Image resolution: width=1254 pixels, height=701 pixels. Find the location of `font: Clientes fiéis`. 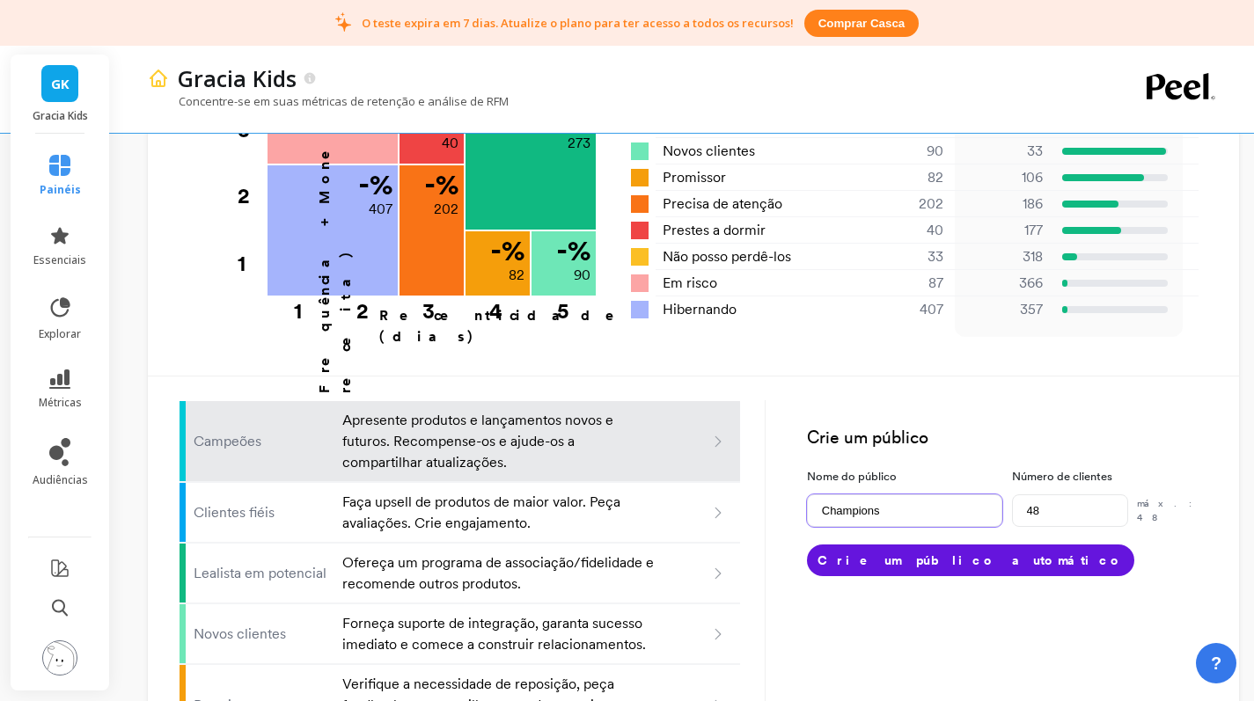

font: Clientes fiéis is located at coordinates (234, 512).